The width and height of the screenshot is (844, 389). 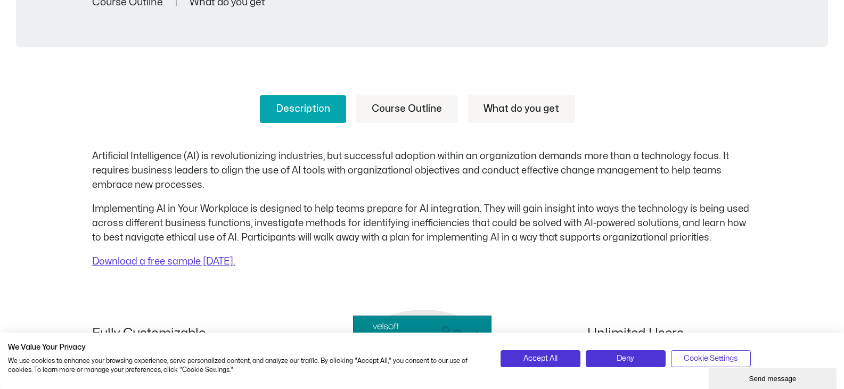 I want to click on span: Accept All, so click(x=541, y=359).